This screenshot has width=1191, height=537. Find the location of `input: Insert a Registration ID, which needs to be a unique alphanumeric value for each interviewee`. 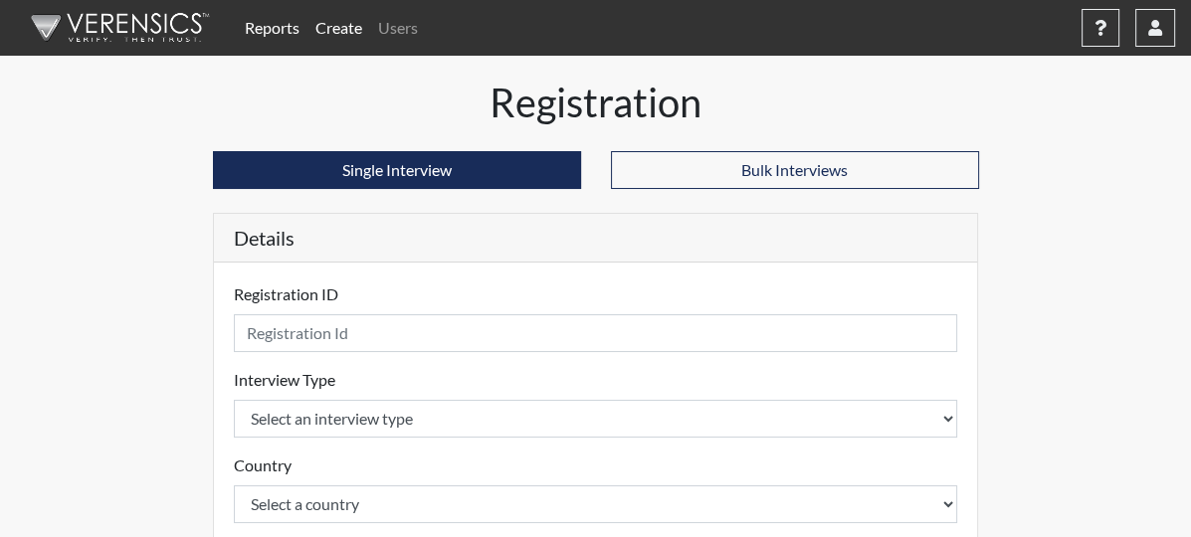

input: Insert a Registration ID, which needs to be a unique alphanumeric value for each interviewee is located at coordinates (596, 333).